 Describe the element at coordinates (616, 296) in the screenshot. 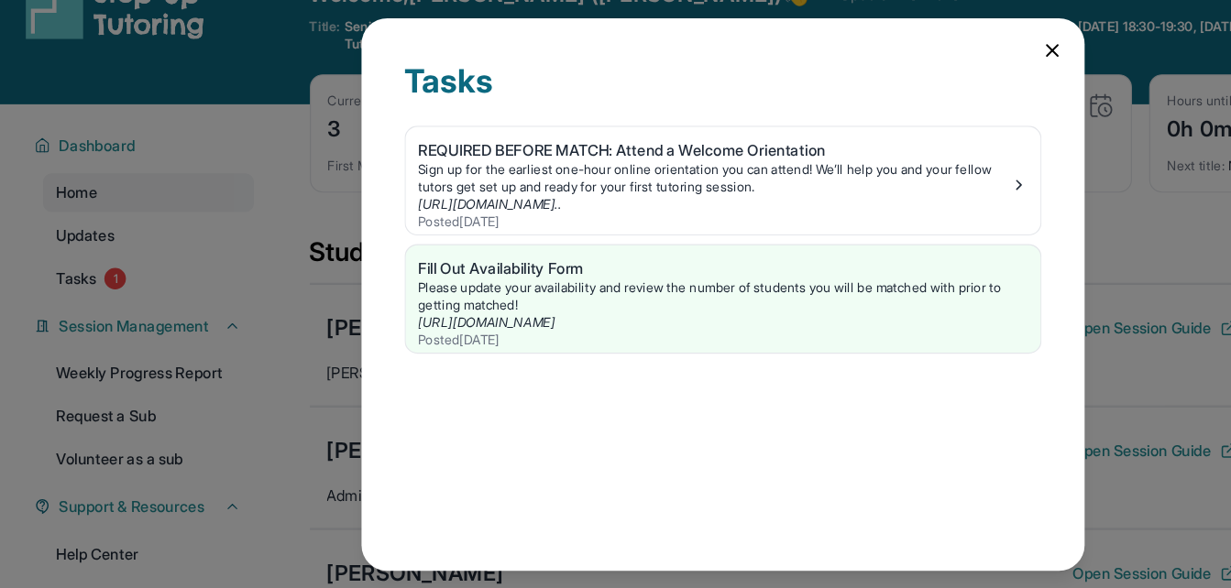

I see `div: Please update your availability and review the number of students you will be matched with prior ...` at that location.